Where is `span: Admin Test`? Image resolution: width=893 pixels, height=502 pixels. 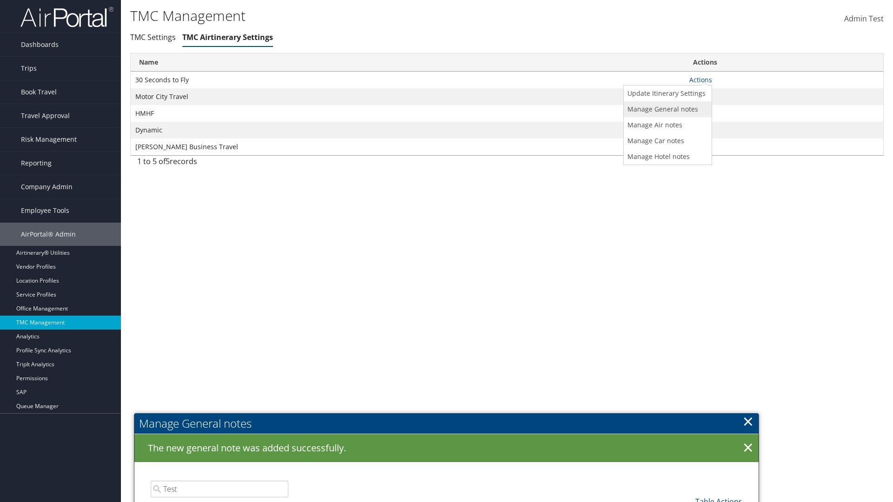
span: Admin Test is located at coordinates (863, 19).